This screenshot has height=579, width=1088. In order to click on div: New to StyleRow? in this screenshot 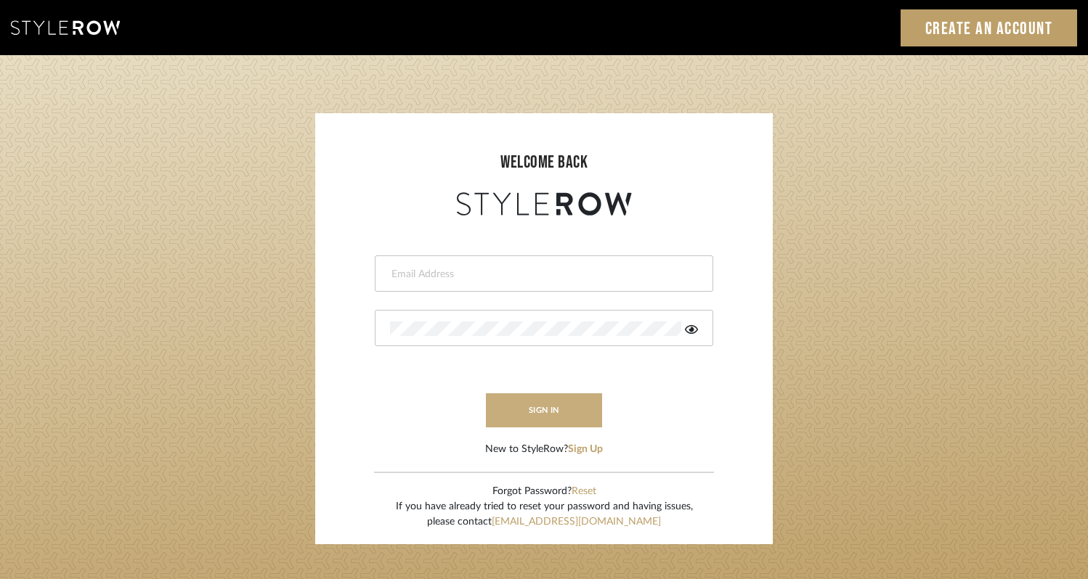, I will do `click(544, 449)`.